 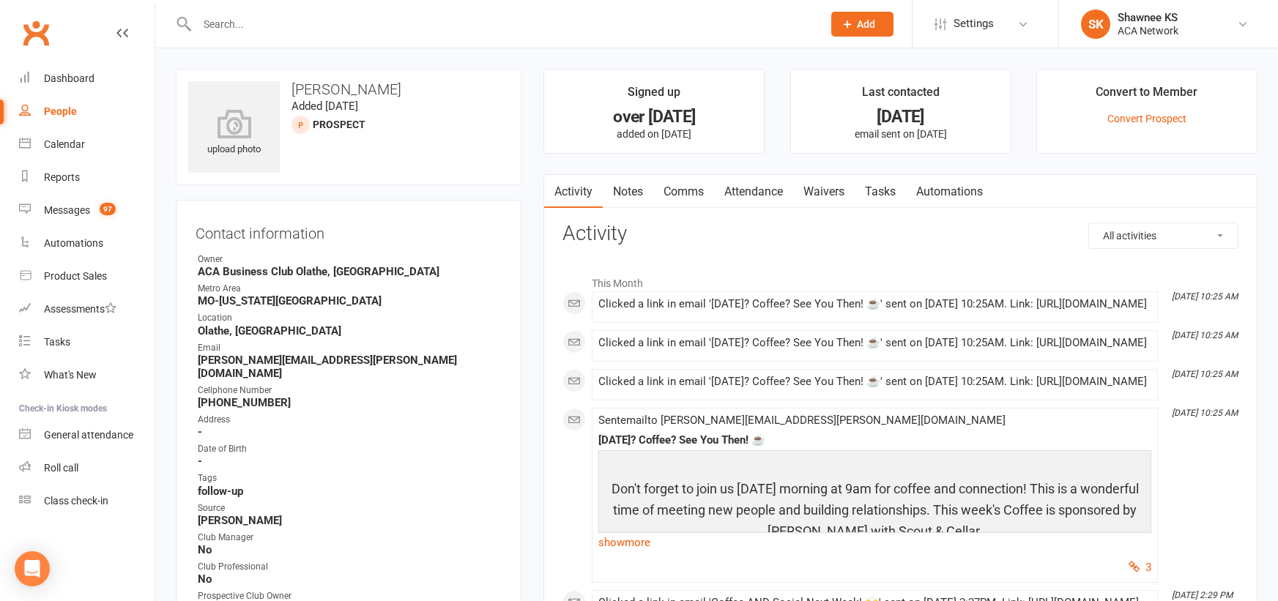 What do you see at coordinates (86, 276) in the screenshot?
I see `a: Product Sales` at bounding box center [86, 276].